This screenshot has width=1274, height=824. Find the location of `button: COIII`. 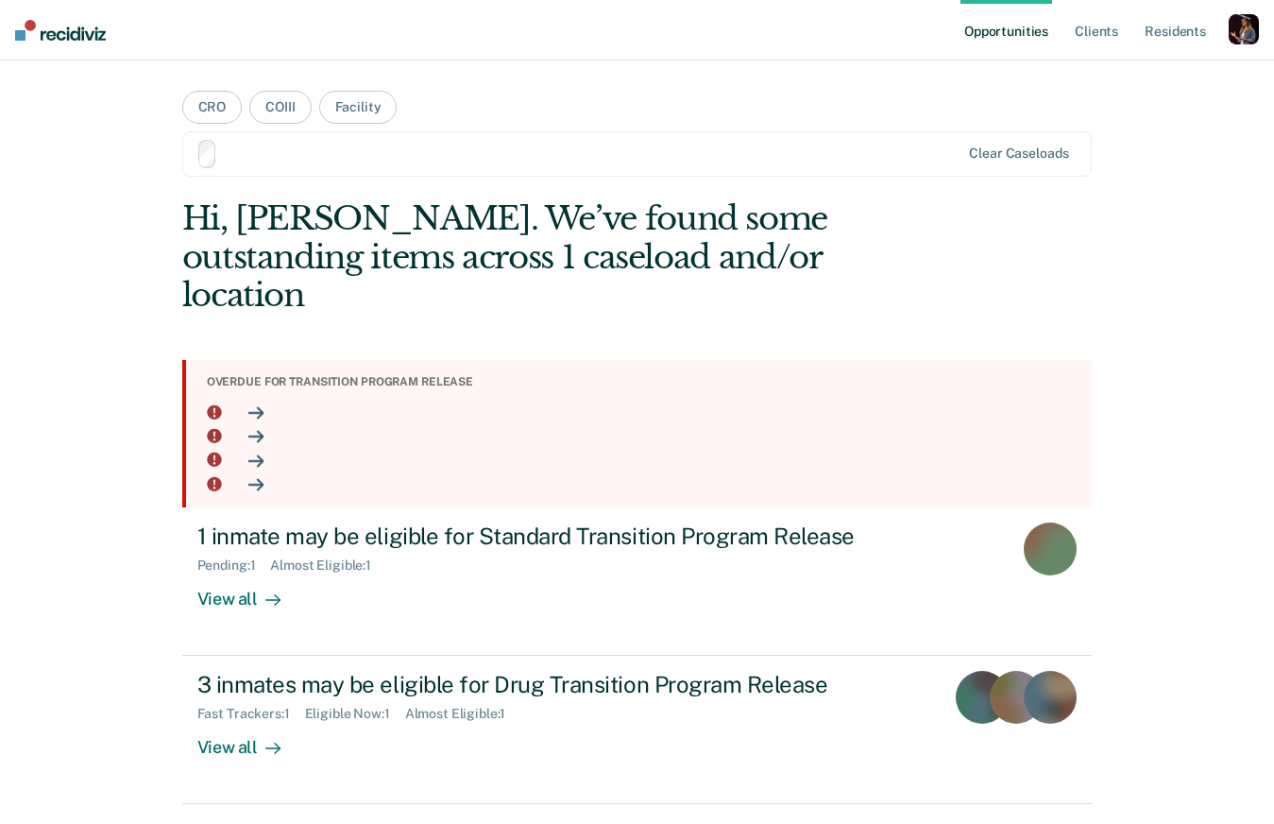

button: COIII is located at coordinates (280, 107).